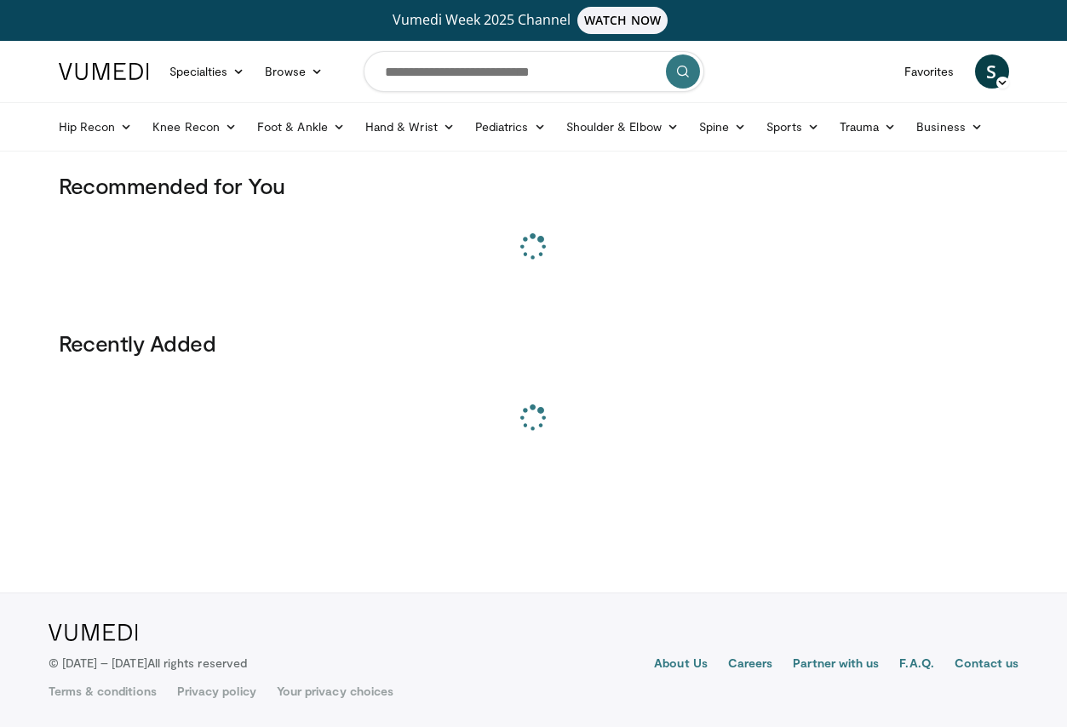 The image size is (1067, 727). Describe the element at coordinates (835, 665) in the screenshot. I see `a: Partner with us` at that location.